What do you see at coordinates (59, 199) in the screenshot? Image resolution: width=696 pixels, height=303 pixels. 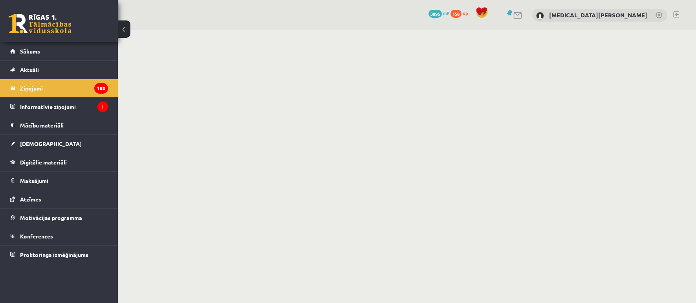 I see `a: Atzīmes` at bounding box center [59, 199].